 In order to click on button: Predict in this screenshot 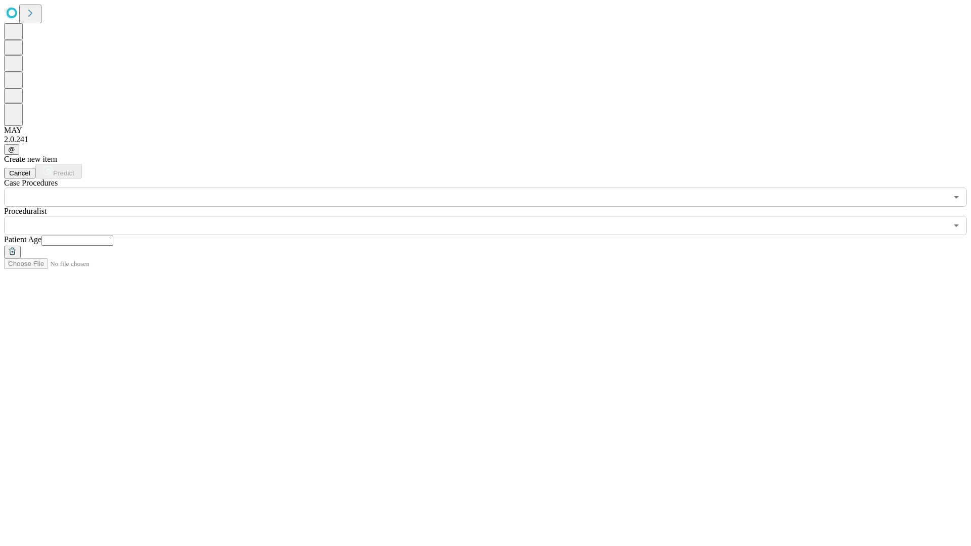, I will do `click(59, 171)`.